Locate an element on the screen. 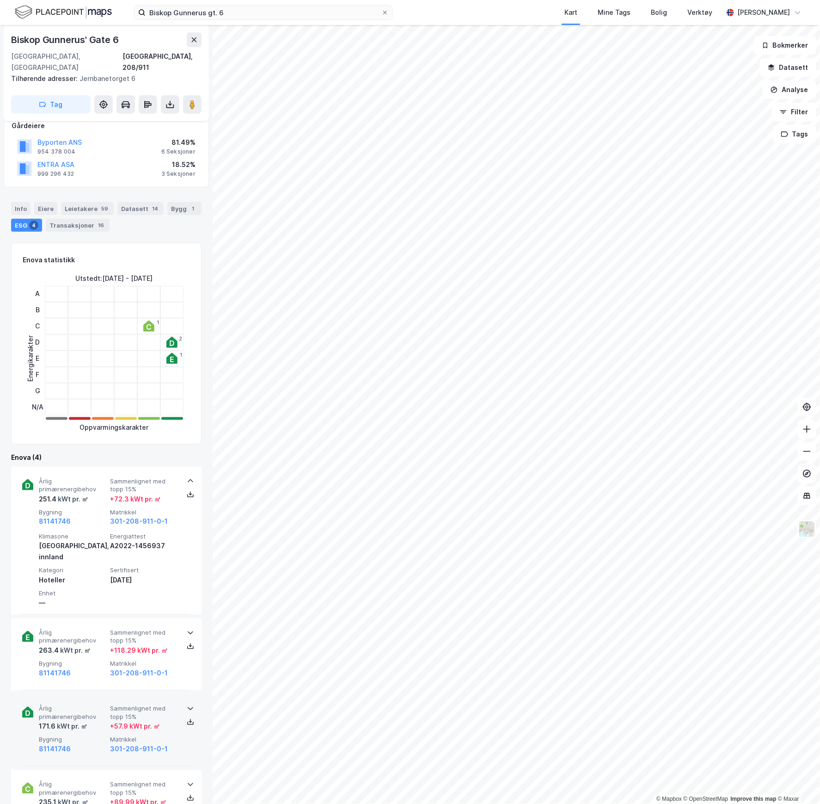 This screenshot has height=804, width=820. button: Datasett is located at coordinates (788, 68).